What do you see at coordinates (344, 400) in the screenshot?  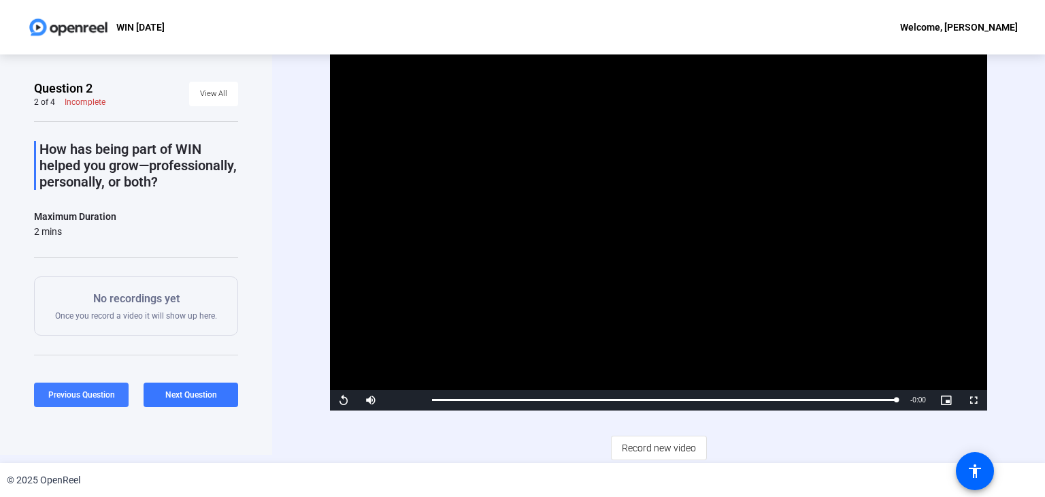 I see `button: Replay` at bounding box center [344, 400].